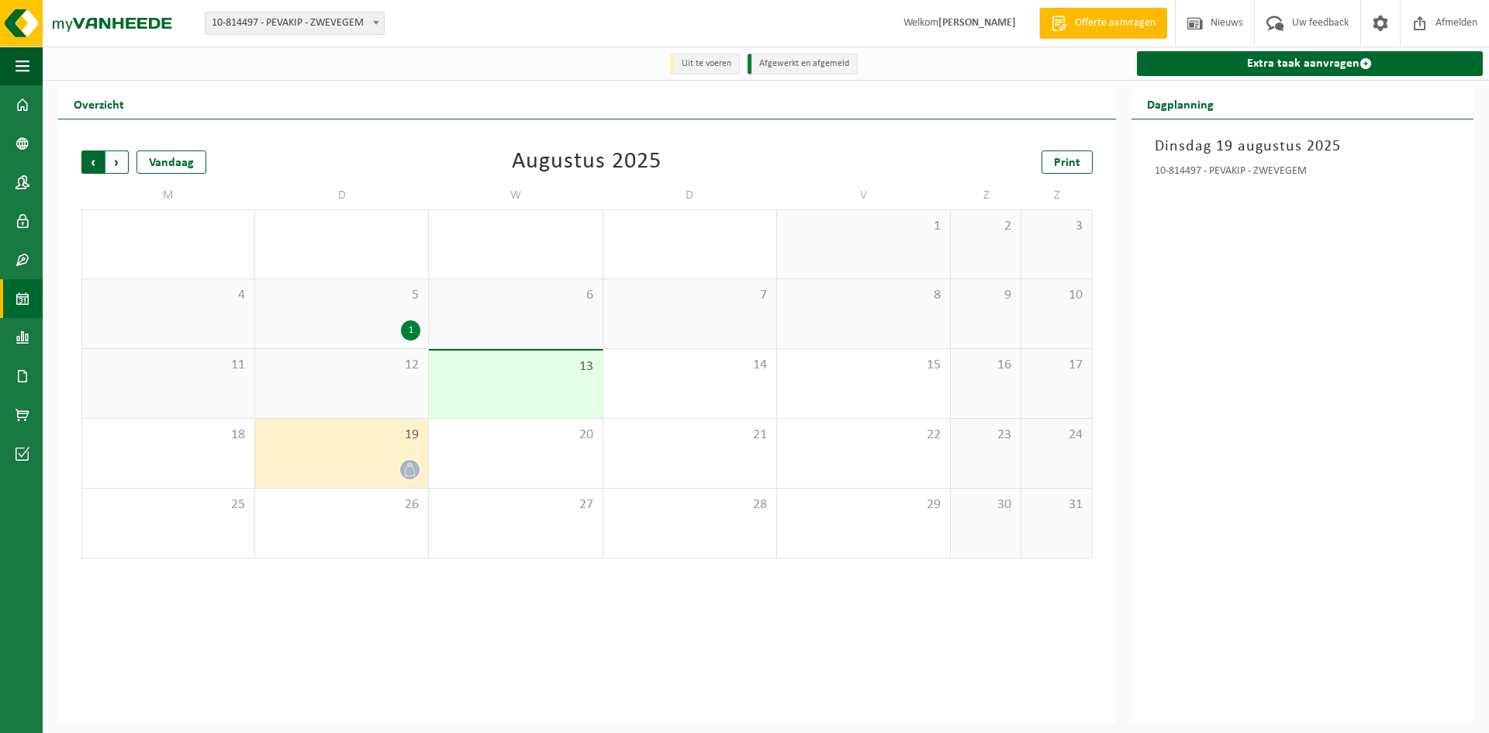  Describe the element at coordinates (168, 365) in the screenshot. I see `span: 11` at that location.